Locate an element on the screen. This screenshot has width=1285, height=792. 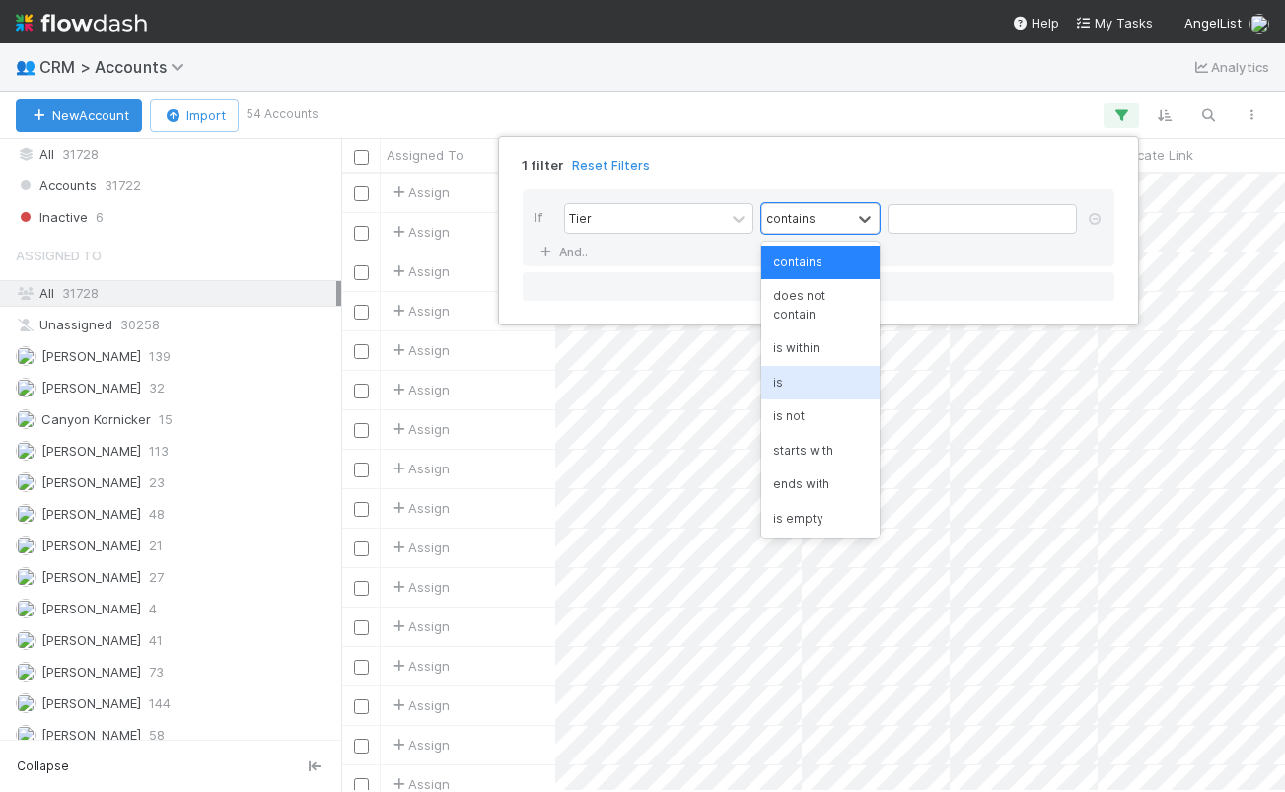
div: is empty is located at coordinates (821, 519).